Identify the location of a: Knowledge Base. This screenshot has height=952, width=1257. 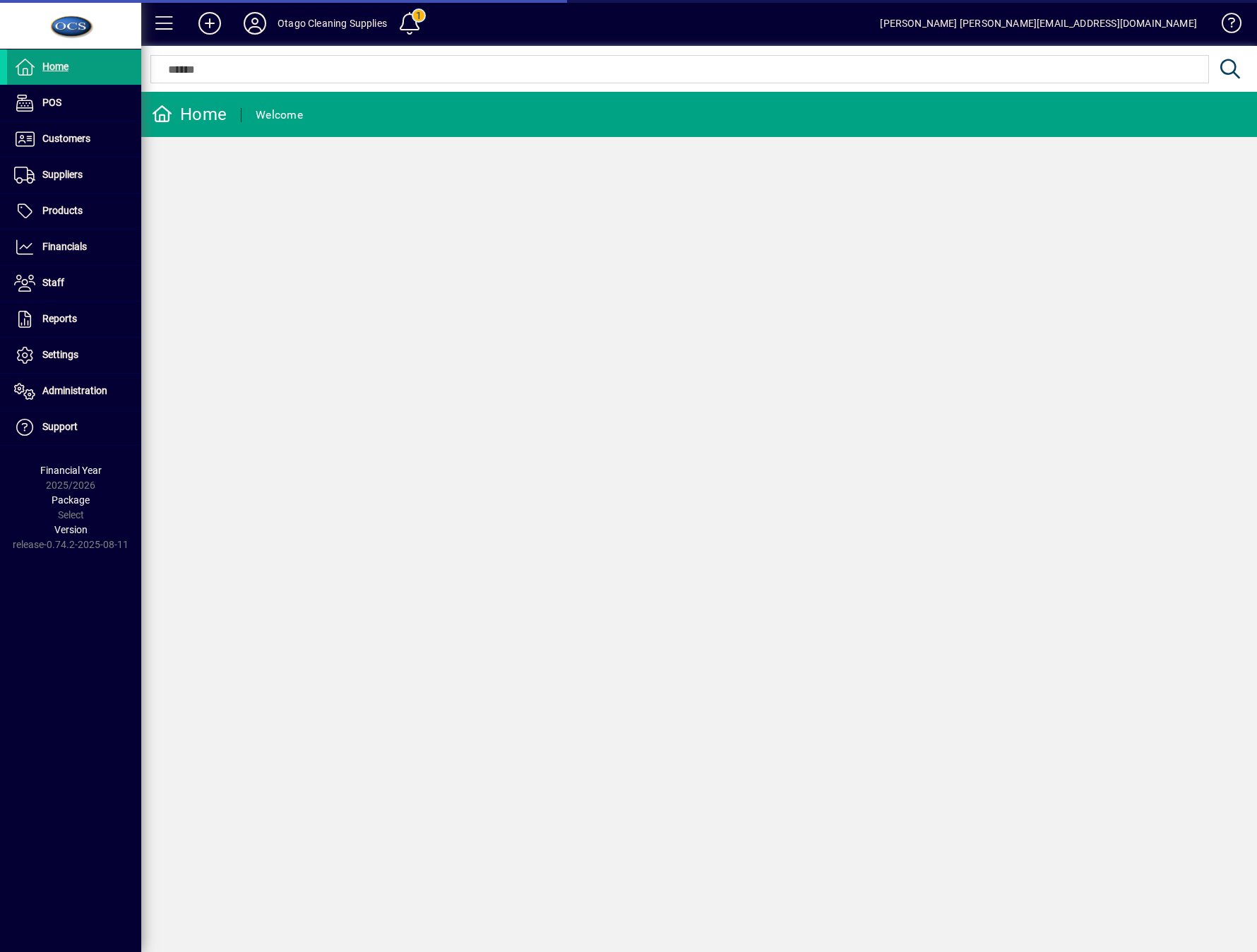
(1224, 25).